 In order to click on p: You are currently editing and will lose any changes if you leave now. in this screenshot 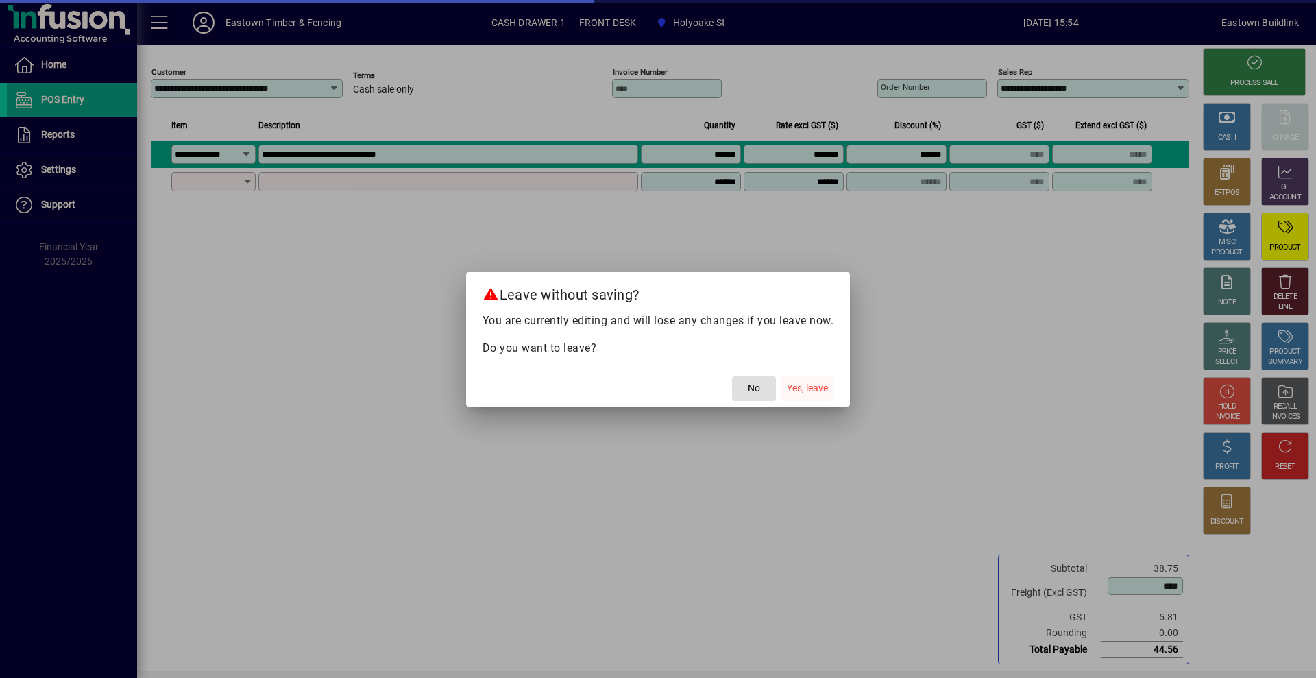, I will do `click(658, 321)`.